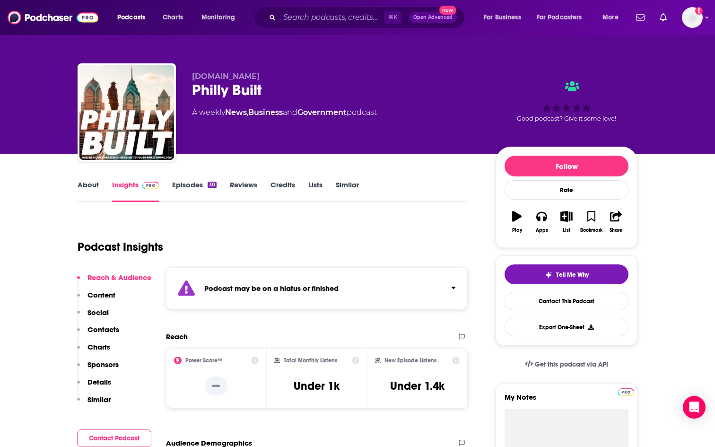 The width and height of the screenshot is (715, 447). What do you see at coordinates (218, 18) in the screenshot?
I see `span: Monitoring` at bounding box center [218, 18].